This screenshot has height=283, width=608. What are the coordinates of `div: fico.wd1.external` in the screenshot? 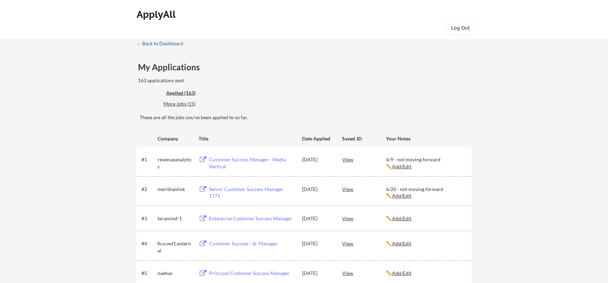 It's located at (175, 247).